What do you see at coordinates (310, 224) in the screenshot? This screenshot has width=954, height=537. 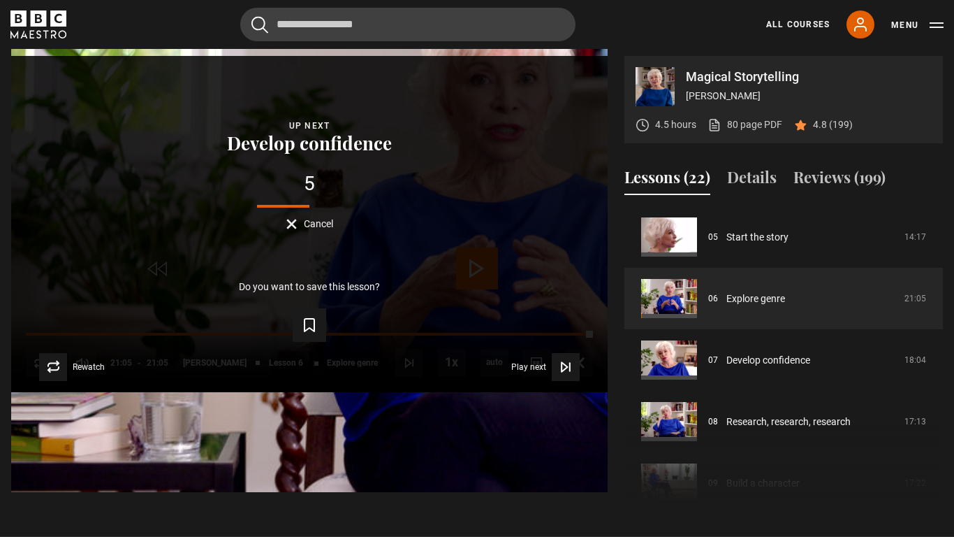 I see `video-js: Video Player` at bounding box center [310, 224].